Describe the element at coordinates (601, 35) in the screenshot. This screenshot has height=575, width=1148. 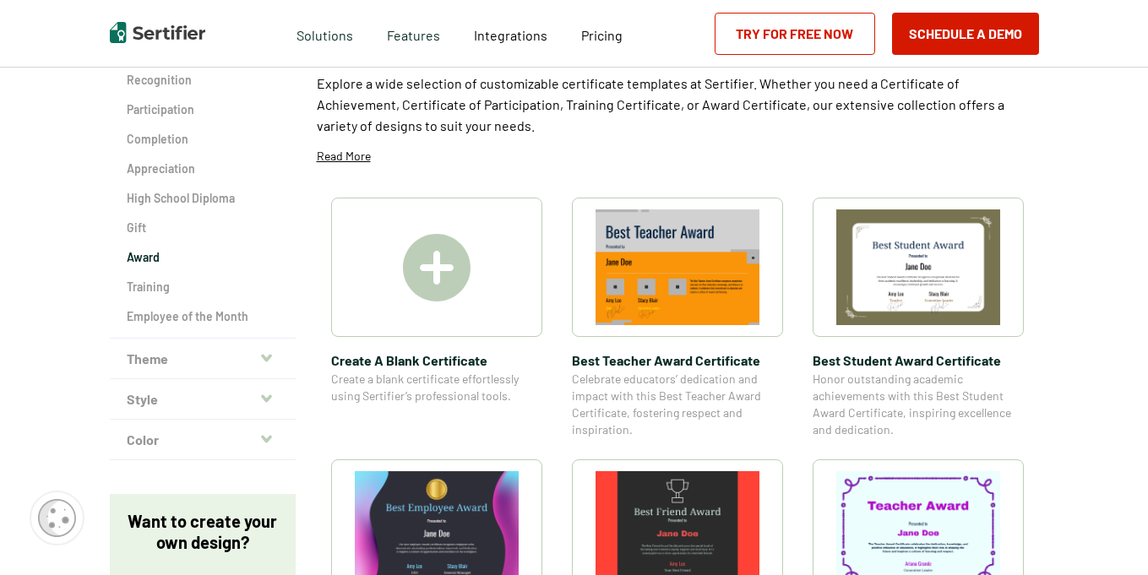
I see `span: Pricing` at that location.